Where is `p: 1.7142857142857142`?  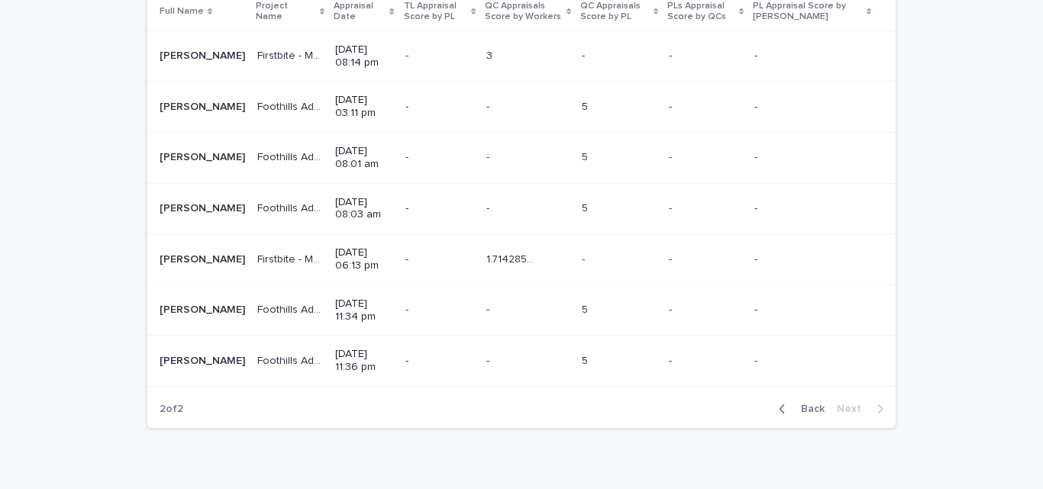
p: 1.7142857142857142 is located at coordinates (511, 258).